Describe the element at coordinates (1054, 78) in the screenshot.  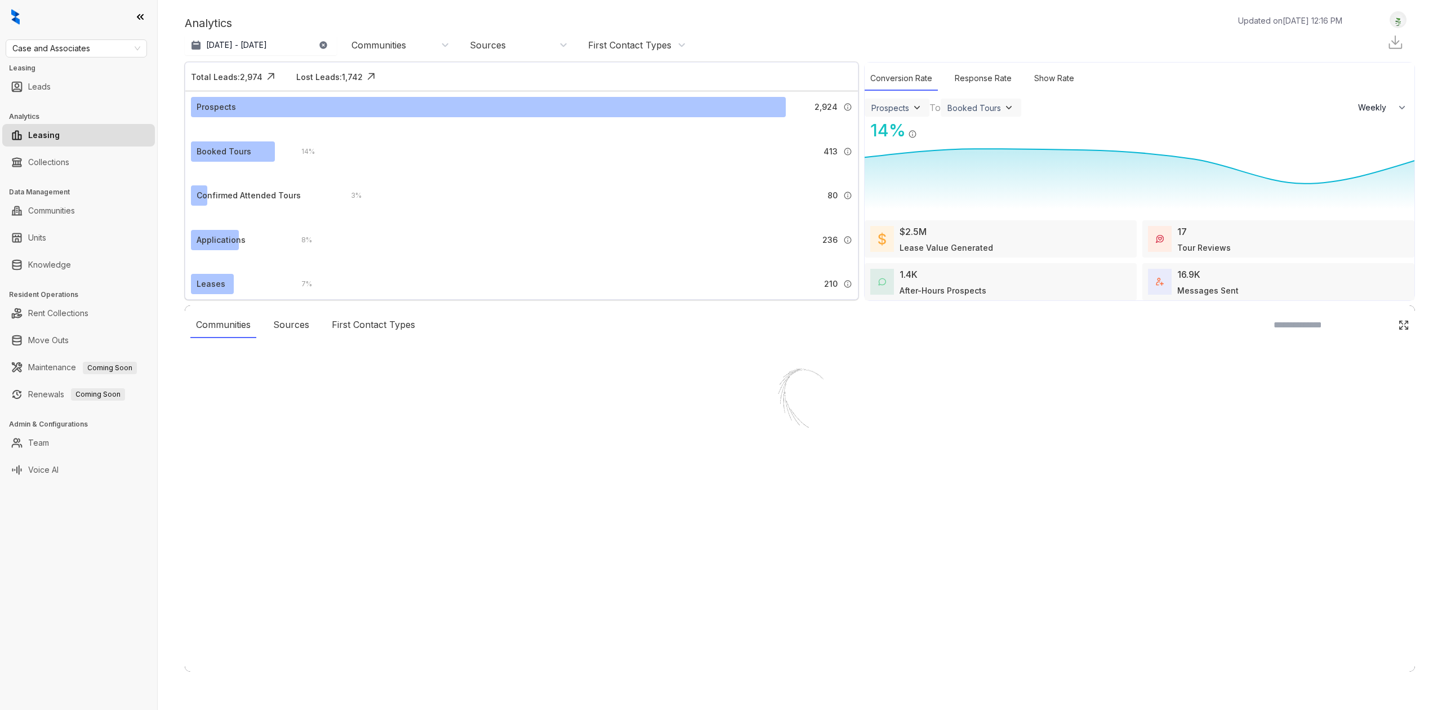
I see `div: Show Rate` at that location.